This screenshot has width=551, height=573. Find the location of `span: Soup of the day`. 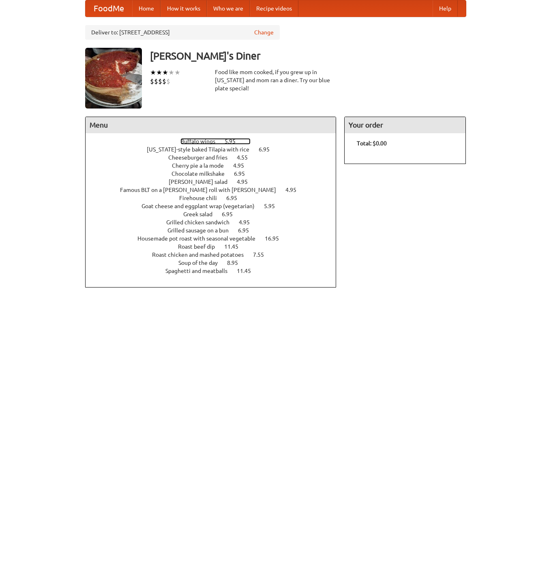

span: Soup of the day is located at coordinates (202, 263).